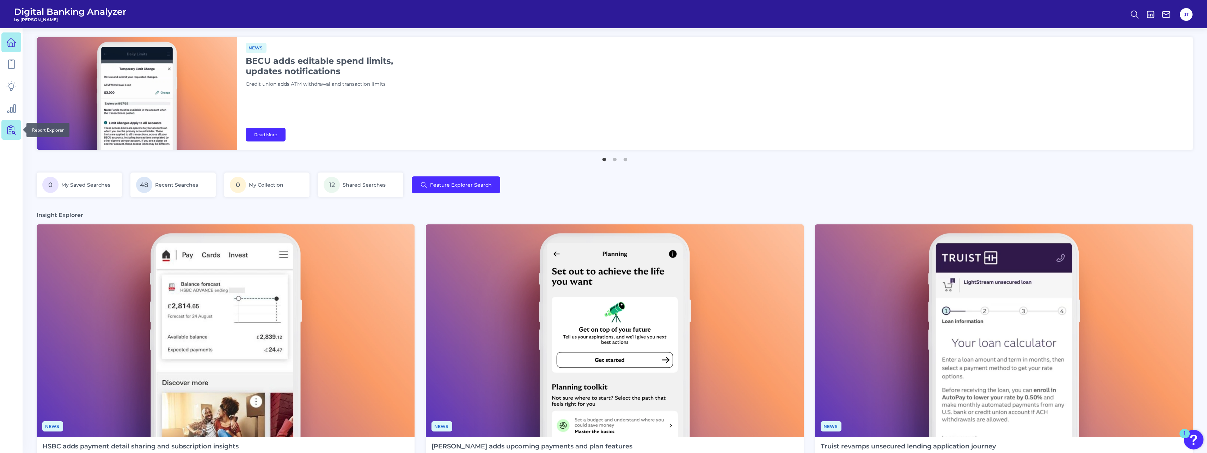  I want to click on a: Read More, so click(265, 134).